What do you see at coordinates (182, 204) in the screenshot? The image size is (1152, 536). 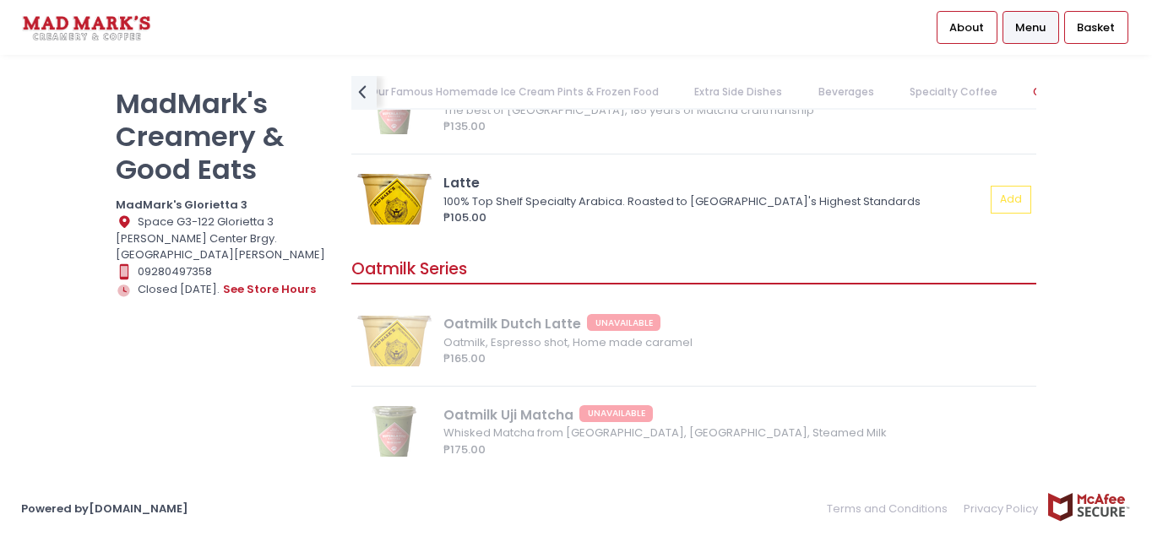 I see `b: MadMark's Glorietta 3` at bounding box center [182, 204].